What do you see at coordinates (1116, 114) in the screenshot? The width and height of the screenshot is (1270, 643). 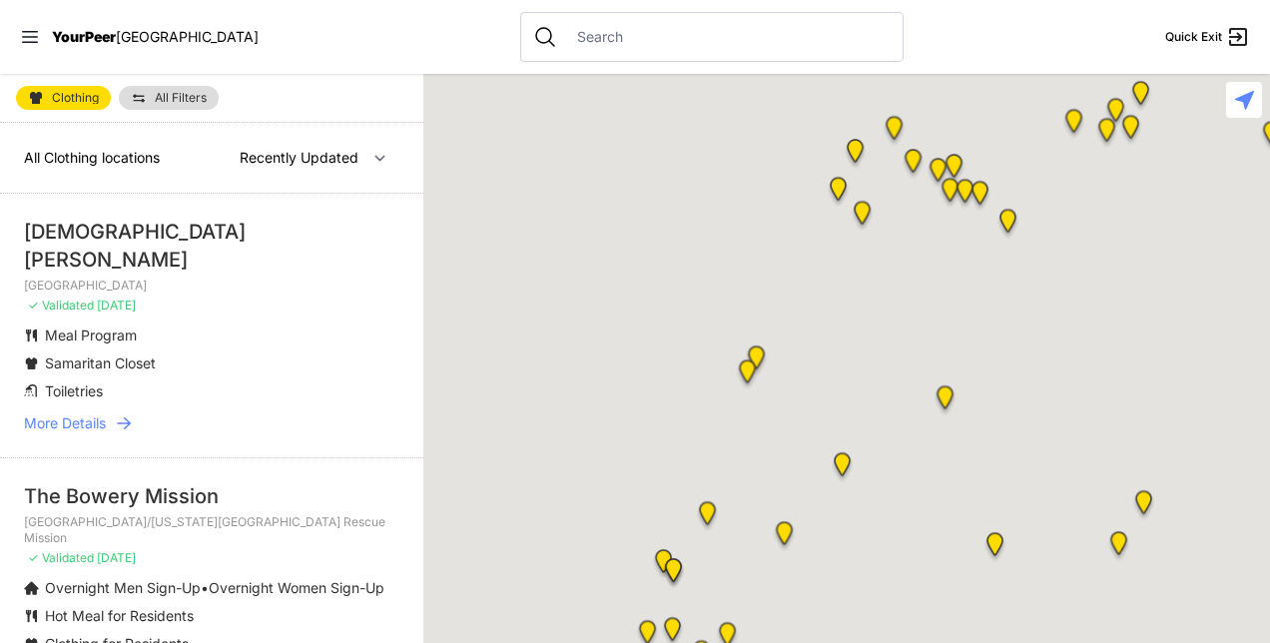 I see `div: The Bronx` at bounding box center [1116, 114].